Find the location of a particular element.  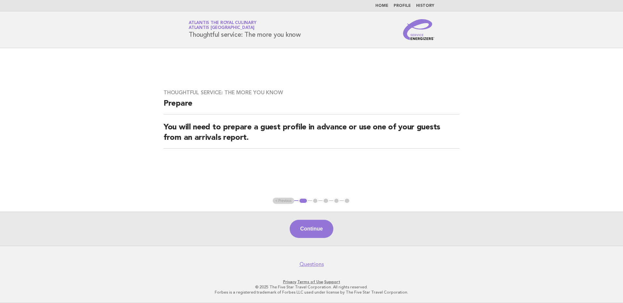

button: Continue is located at coordinates (311, 229).